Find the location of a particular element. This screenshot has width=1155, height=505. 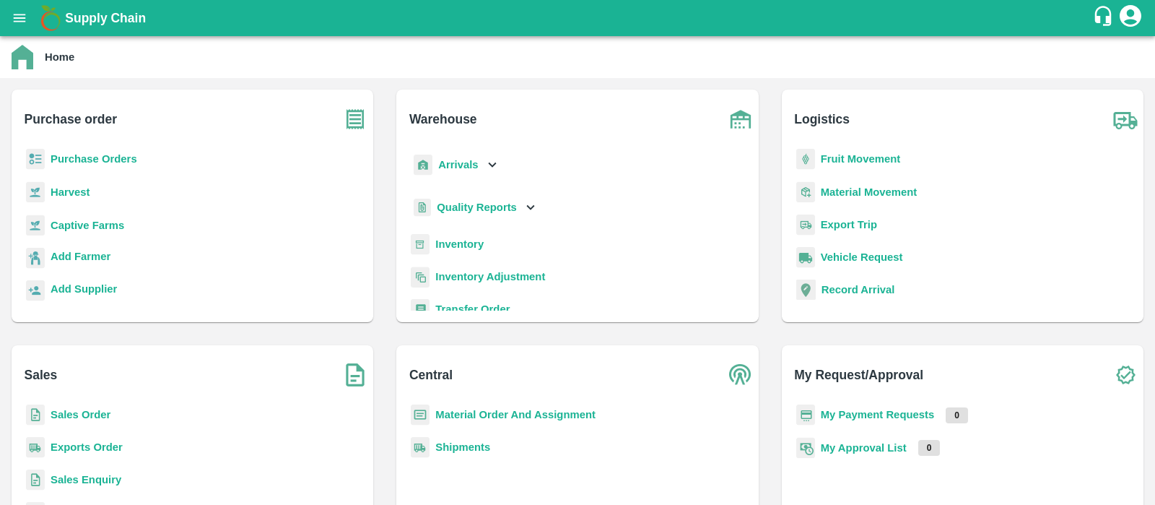

b: Logistics is located at coordinates (822, 119).